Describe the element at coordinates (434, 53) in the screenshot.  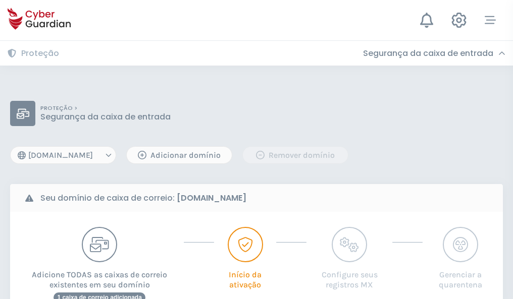
I see `div: Segurança da caixa de entrada` at that location.